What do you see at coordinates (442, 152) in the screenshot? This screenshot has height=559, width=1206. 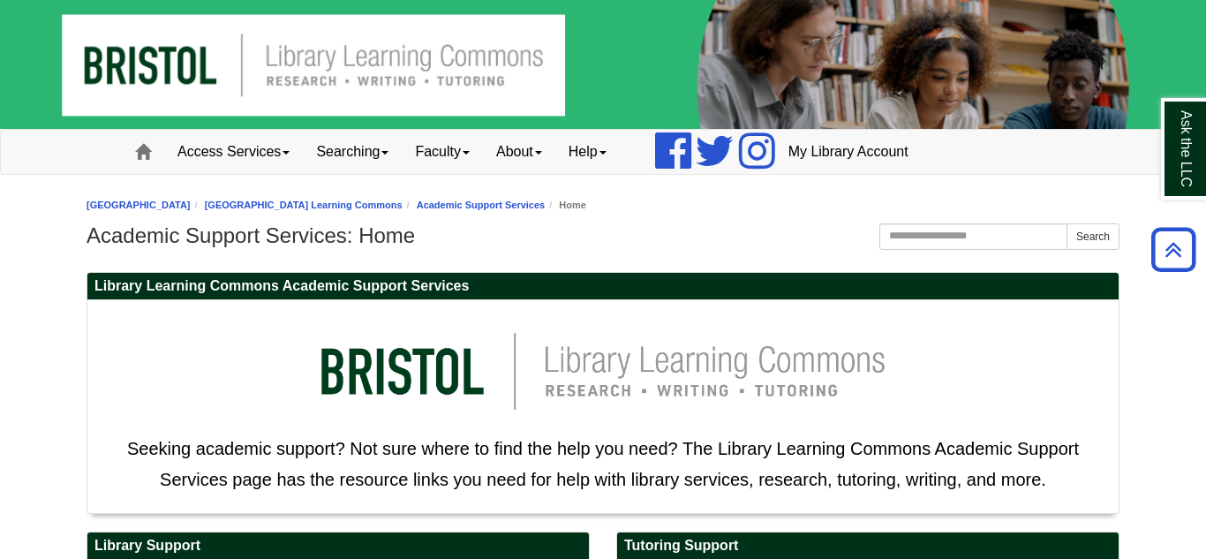 I see `a: Faculty` at bounding box center [442, 152].